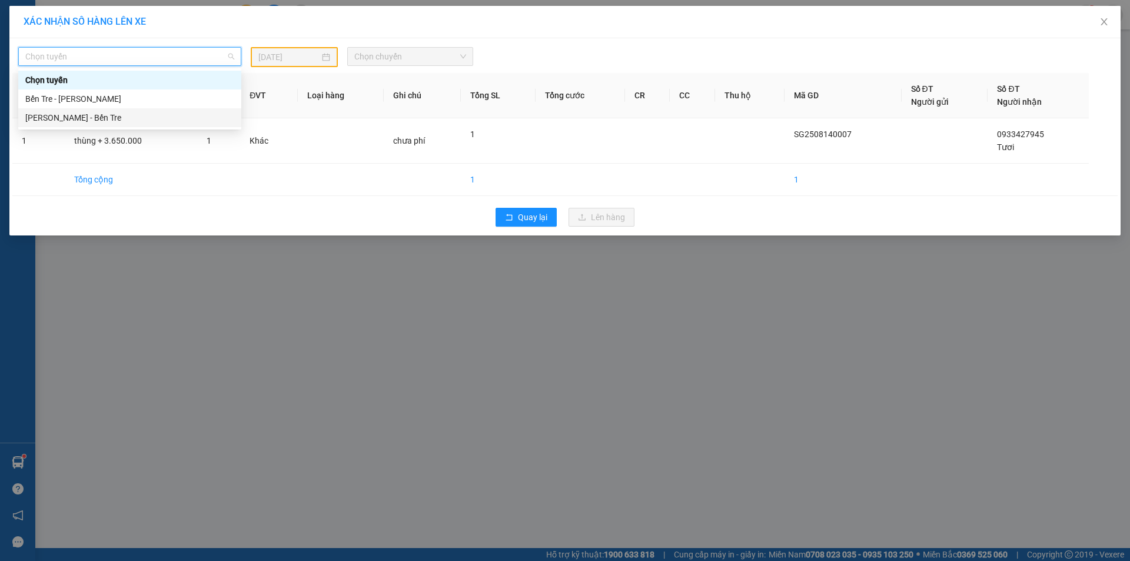 The height and width of the screenshot is (561, 1130). I want to click on th: Thu hộ, so click(750, 95).